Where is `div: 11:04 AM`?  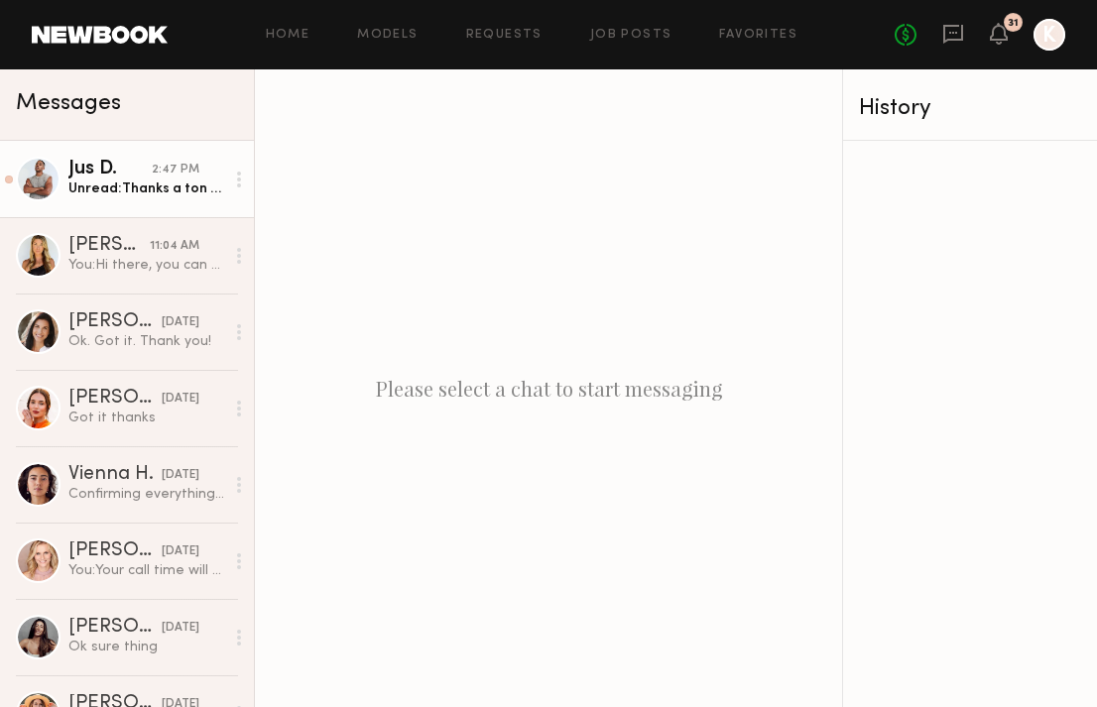
div: 11:04 AM is located at coordinates (175, 246).